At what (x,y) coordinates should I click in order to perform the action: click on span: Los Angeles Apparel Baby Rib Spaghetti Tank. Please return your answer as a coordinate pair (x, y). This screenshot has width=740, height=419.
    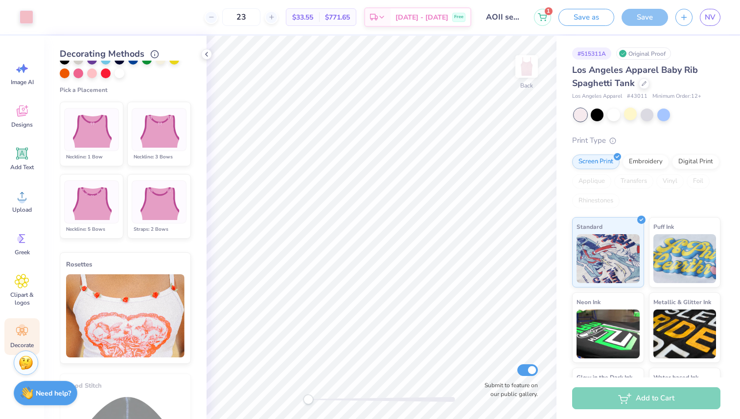
    Looking at the image, I should click on (635, 76).